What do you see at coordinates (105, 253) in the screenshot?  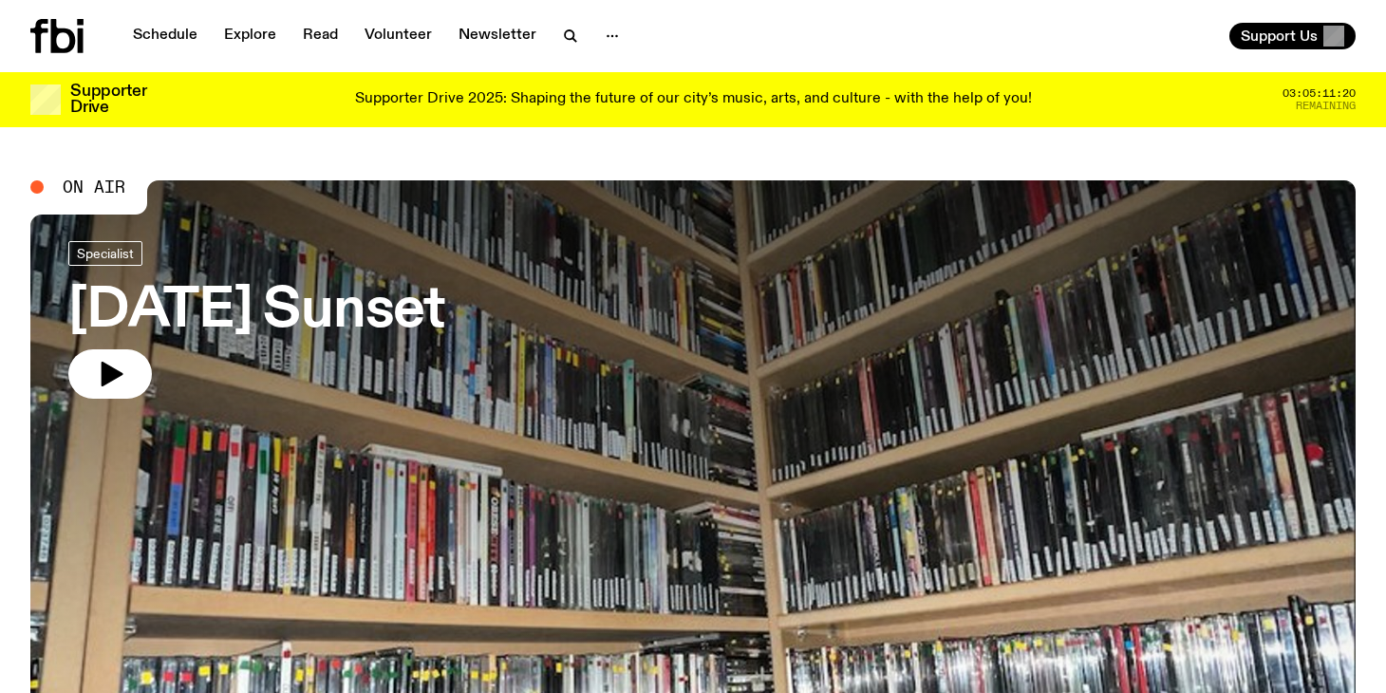 I see `span: Specialist` at bounding box center [105, 253].